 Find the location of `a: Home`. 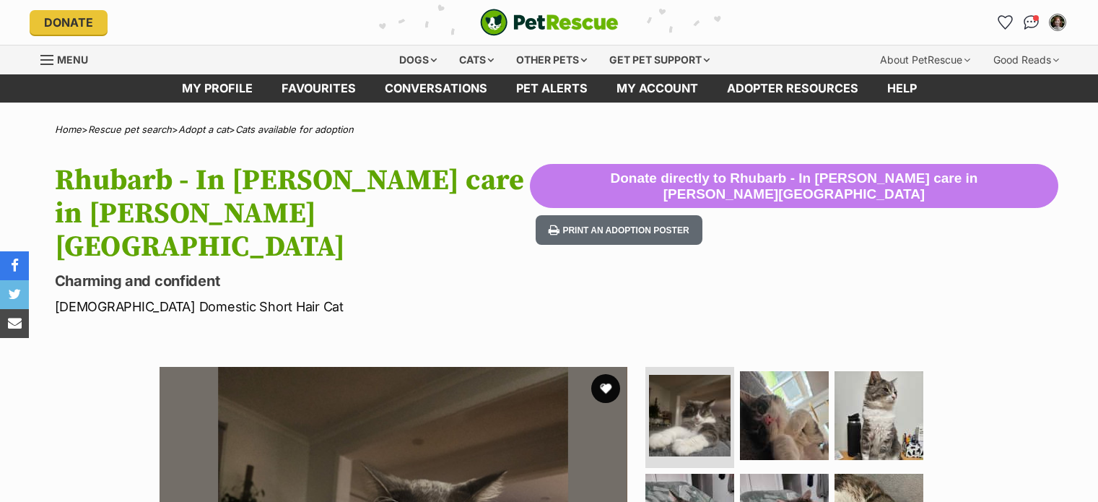

a: Home is located at coordinates (68, 129).